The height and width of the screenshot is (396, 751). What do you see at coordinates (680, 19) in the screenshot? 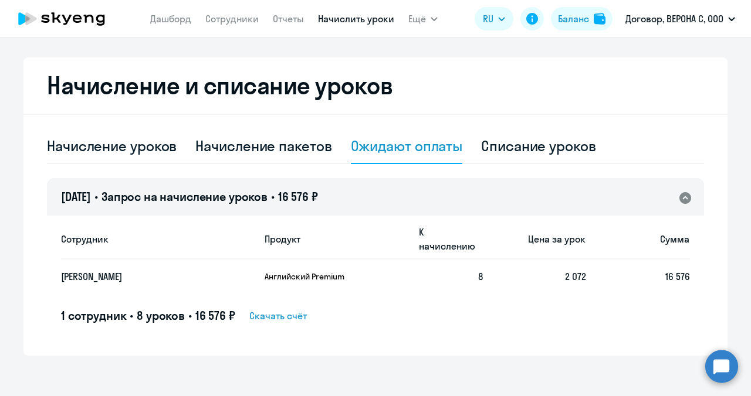
I see `button: Договор, ВЕРОНА С, ООО` at bounding box center [680, 19].